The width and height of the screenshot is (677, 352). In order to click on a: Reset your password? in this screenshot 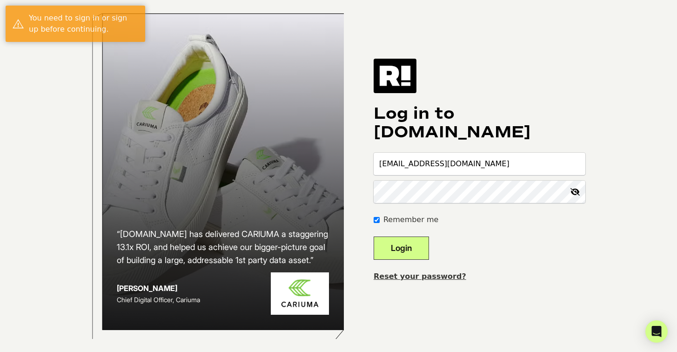, I will do `click(420, 276)`.